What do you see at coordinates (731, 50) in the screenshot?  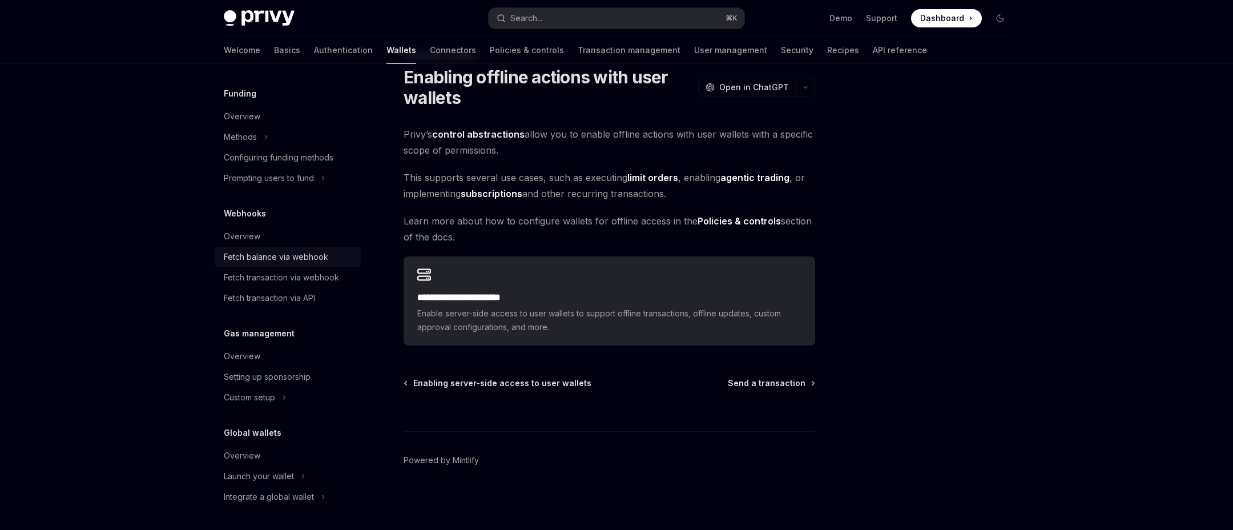 I see `a: User management` at bounding box center [731, 50].